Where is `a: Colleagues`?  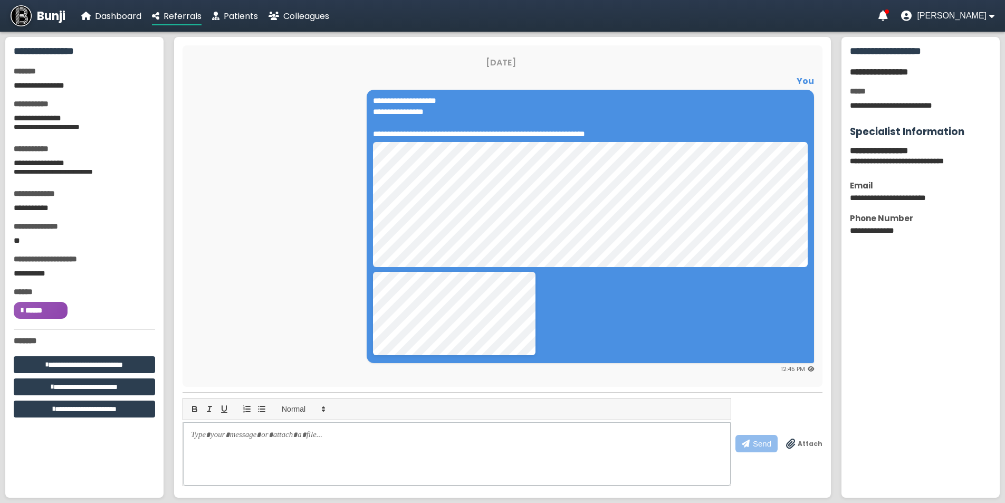 a: Colleagues is located at coordinates (299, 16).